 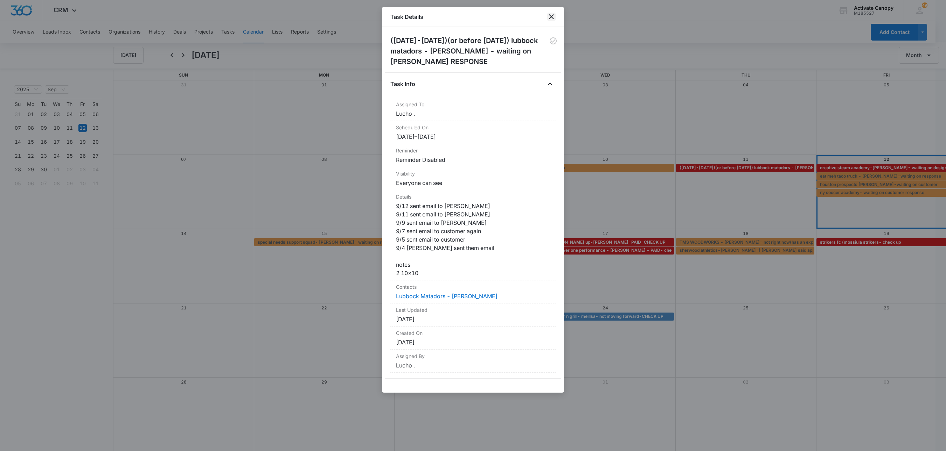 What do you see at coordinates (473, 333) in the screenshot?
I see `dt: Created On` at bounding box center [473, 333].